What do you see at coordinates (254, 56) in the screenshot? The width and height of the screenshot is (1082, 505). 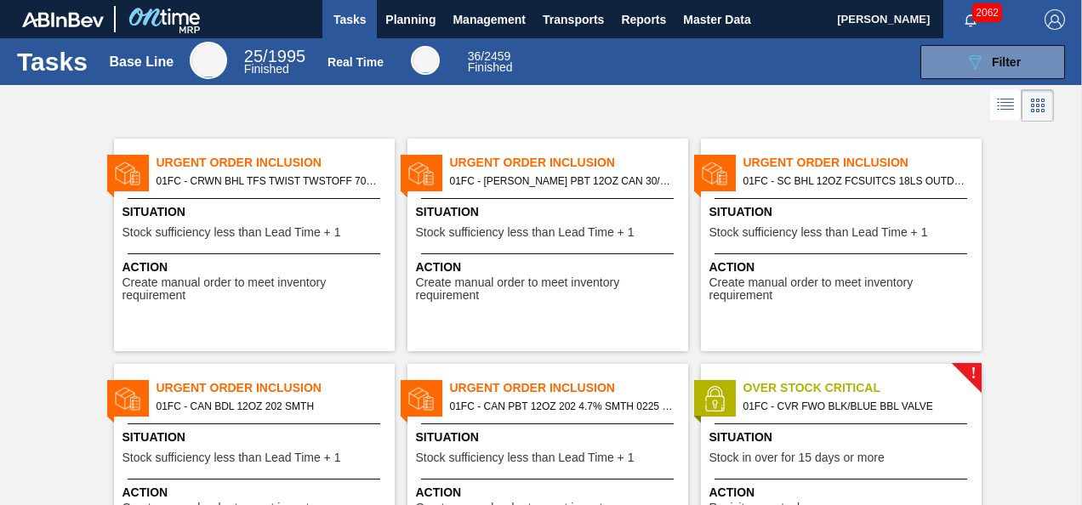 I see `span: 25` at bounding box center [254, 56].